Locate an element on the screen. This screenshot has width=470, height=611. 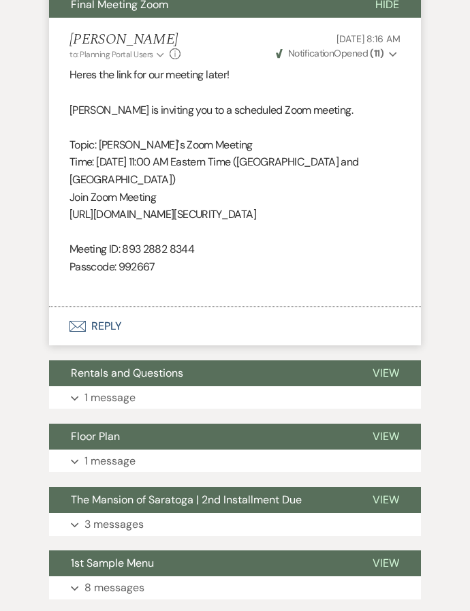
button: 8 messages is located at coordinates (235, 587).